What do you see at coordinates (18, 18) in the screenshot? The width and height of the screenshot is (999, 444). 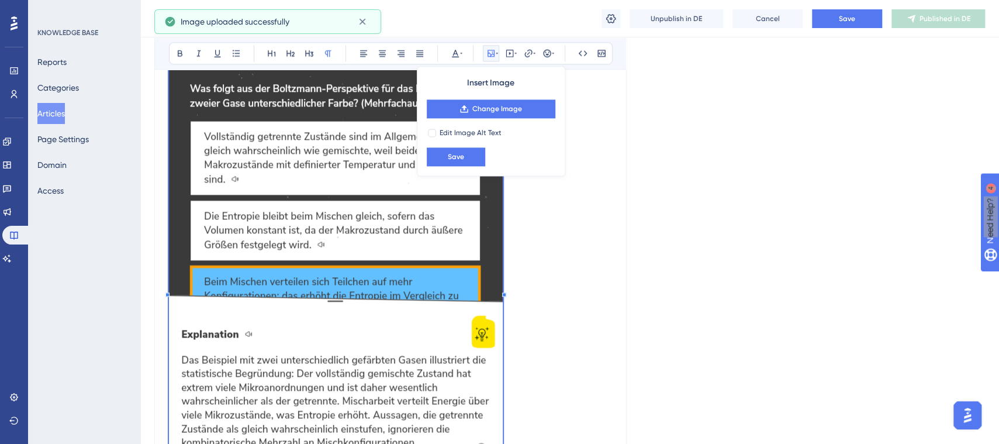 I see `button: Open AI Assistant Launcher` at bounding box center [18, 18].